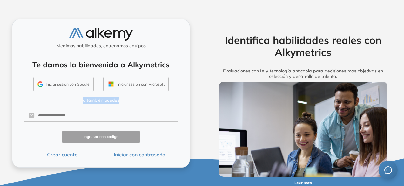 This screenshot has width=404, height=186. What do you see at coordinates (303, 46) in the screenshot?
I see `h2: Identifica habilidades reales con Alkymetrics` at bounding box center [303, 46].